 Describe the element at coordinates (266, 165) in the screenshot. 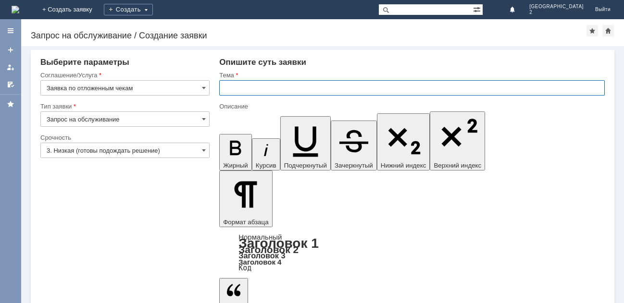

I see `span: Курсив` at that location.